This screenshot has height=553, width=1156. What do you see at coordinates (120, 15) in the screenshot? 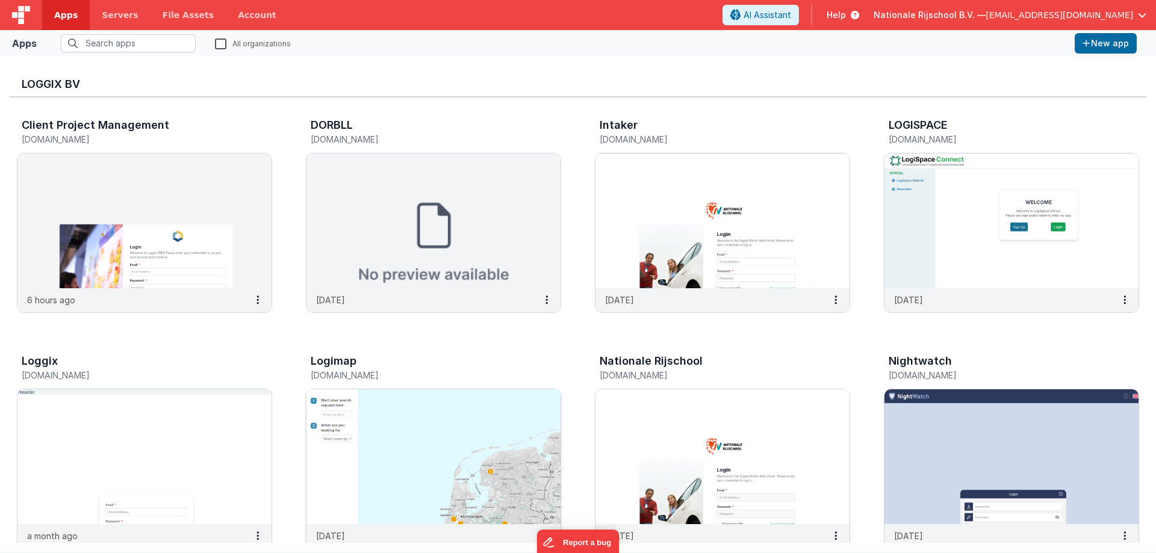
I see `span: Servers` at bounding box center [120, 15].